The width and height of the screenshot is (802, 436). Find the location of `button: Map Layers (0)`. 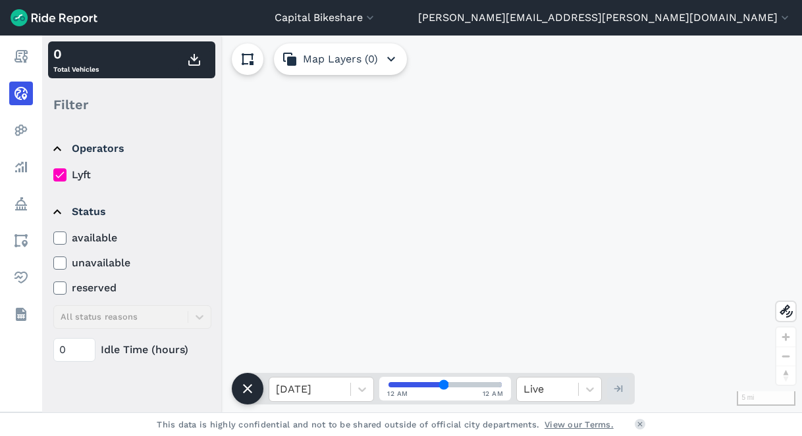

button: Map Layers (0) is located at coordinates (340, 59).